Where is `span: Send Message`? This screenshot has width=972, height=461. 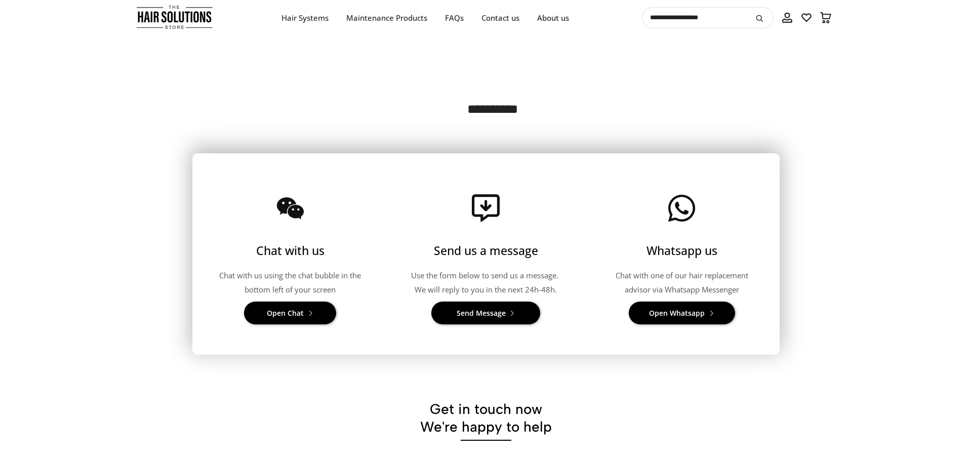
span: Send Message is located at coordinates (481, 313).